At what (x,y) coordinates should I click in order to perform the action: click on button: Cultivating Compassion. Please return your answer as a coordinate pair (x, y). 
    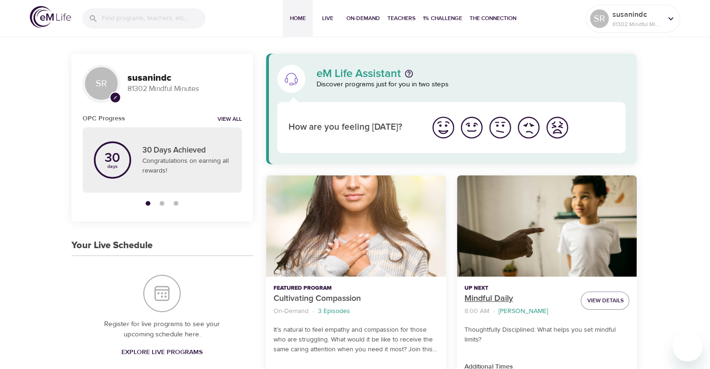
    Looking at the image, I should click on (356, 226).